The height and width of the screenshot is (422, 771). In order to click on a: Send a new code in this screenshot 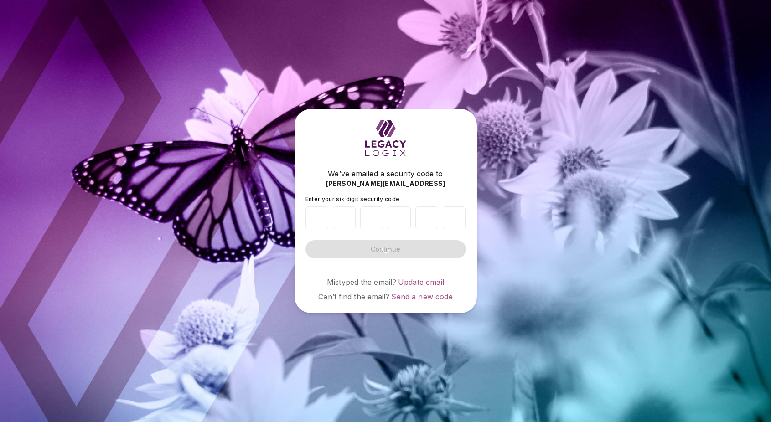, I will do `click(422, 297)`.